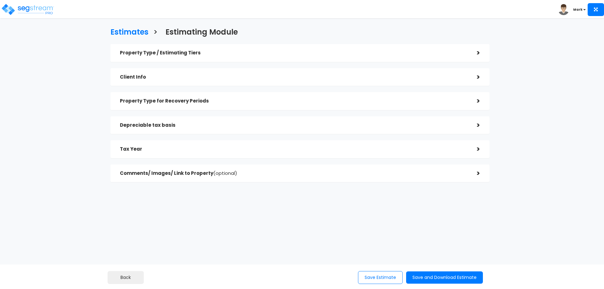  I want to click on h5: Tax Year, so click(293, 149).